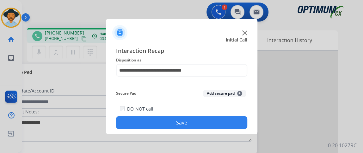 Image resolution: width=363 pixels, height=153 pixels. What do you see at coordinates (140, 109) in the screenshot?
I see `label: DO NOT call` at bounding box center [140, 109].